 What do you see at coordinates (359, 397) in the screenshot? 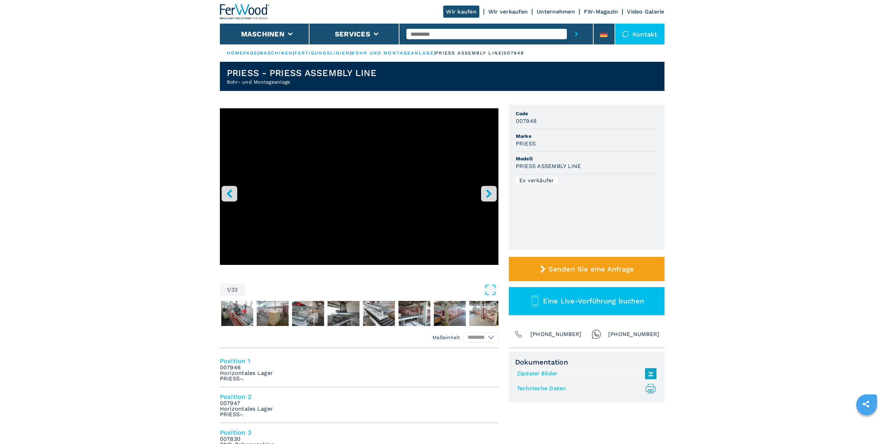
I see `h4: Position 2` at bounding box center [359, 397].